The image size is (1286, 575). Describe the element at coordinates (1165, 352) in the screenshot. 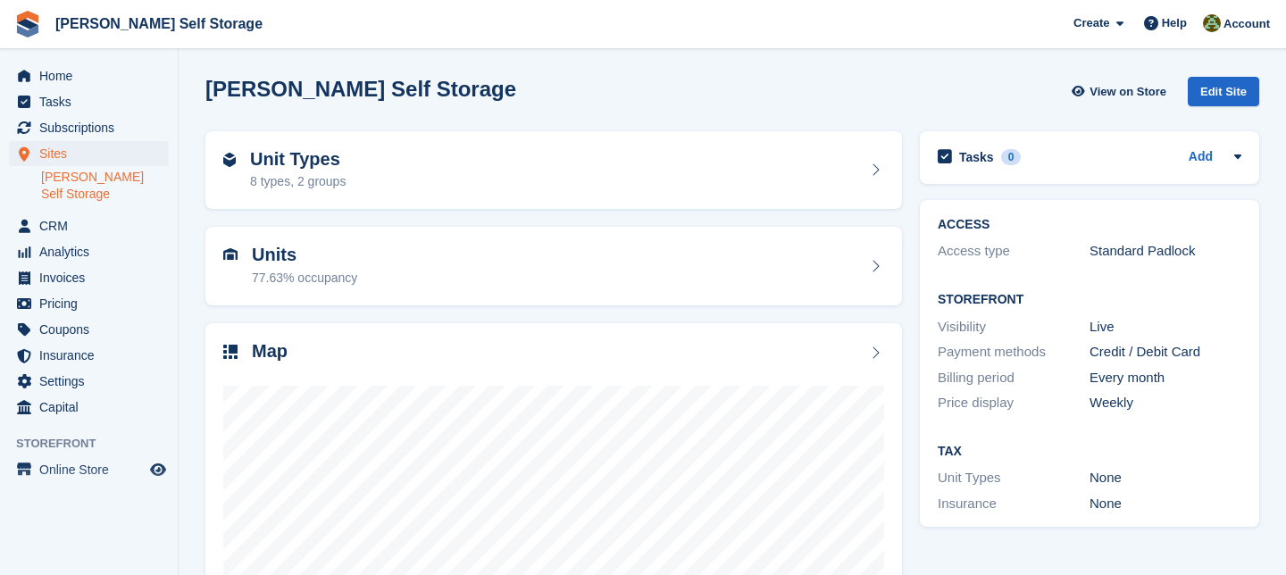

I see `div: Credit / Debit Card` at that location.